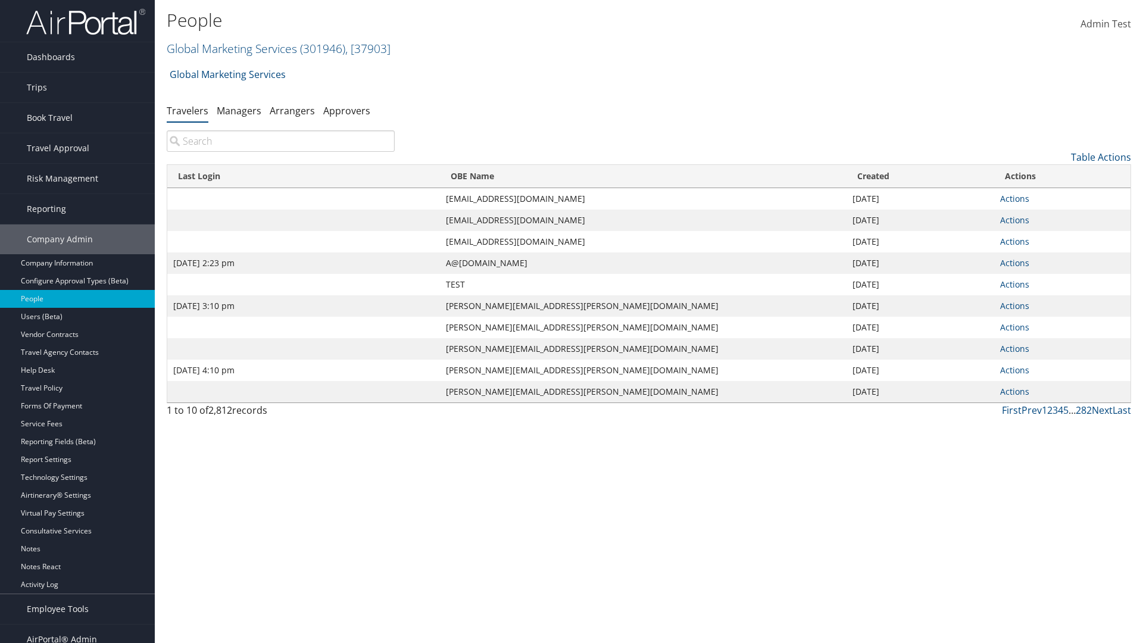  Describe the element at coordinates (1101, 157) in the screenshot. I see `a: Table Actions` at that location.